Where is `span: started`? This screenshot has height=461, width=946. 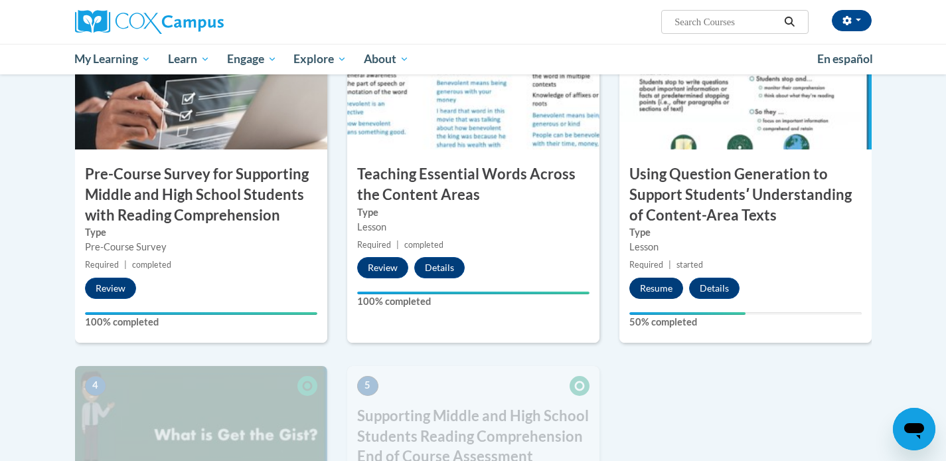
span: started is located at coordinates (690, 264).